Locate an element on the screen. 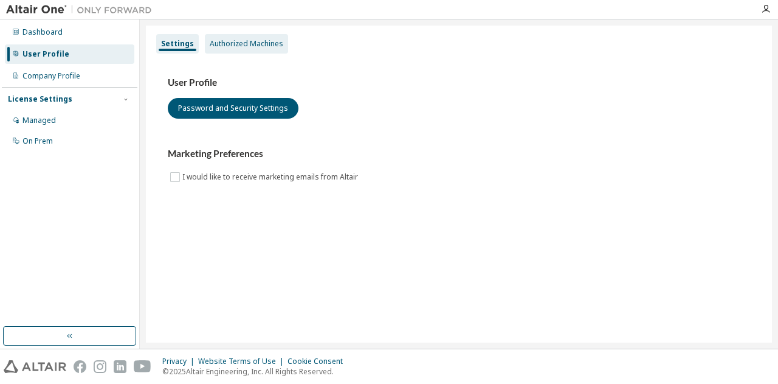  div: Privacy is located at coordinates (180, 361).